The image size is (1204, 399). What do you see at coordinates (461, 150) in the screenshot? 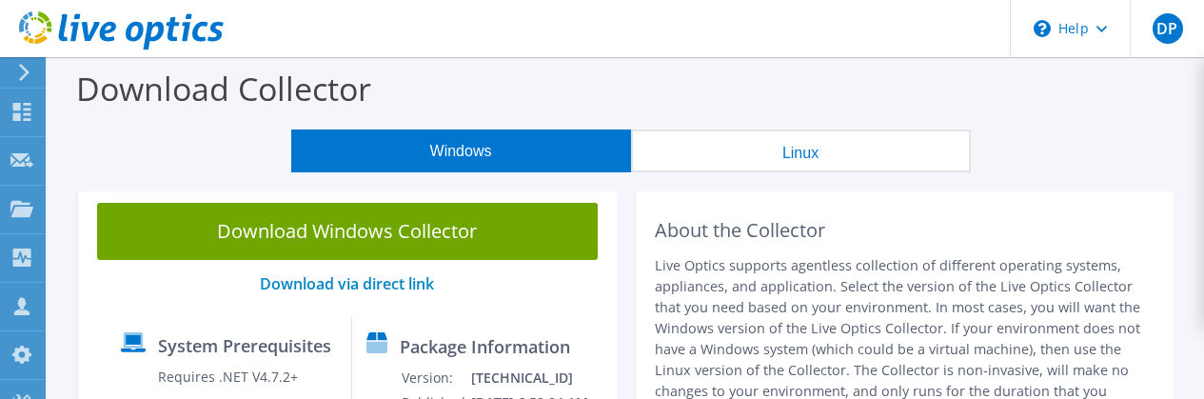
I see `button: Windows` at bounding box center [461, 150].